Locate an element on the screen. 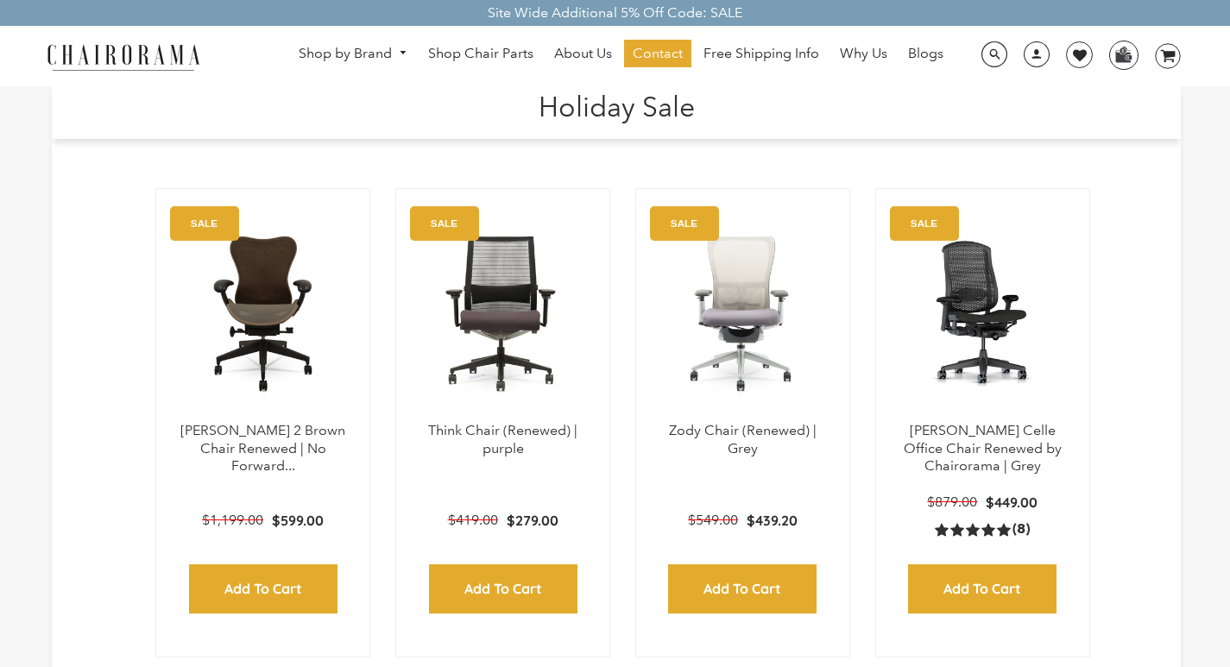  span: (8) is located at coordinates (1021, 529).